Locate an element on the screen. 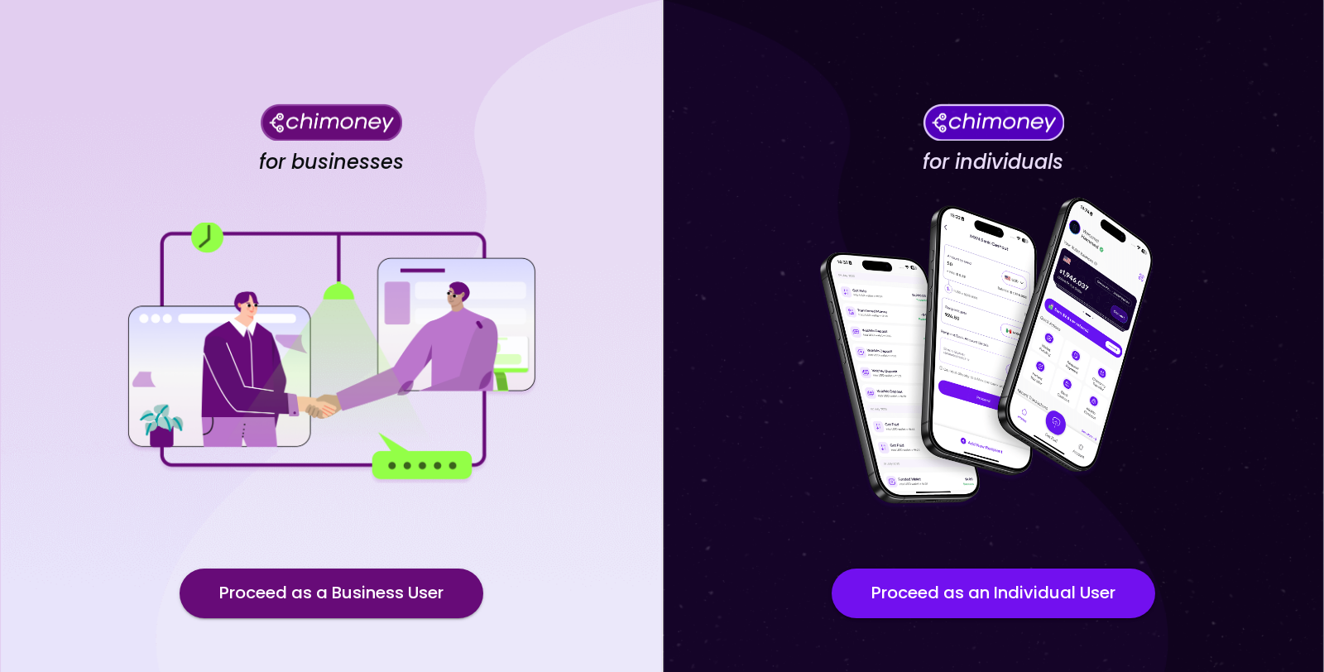 This screenshot has height=672, width=1324. h4: for businesses is located at coordinates (331, 162).